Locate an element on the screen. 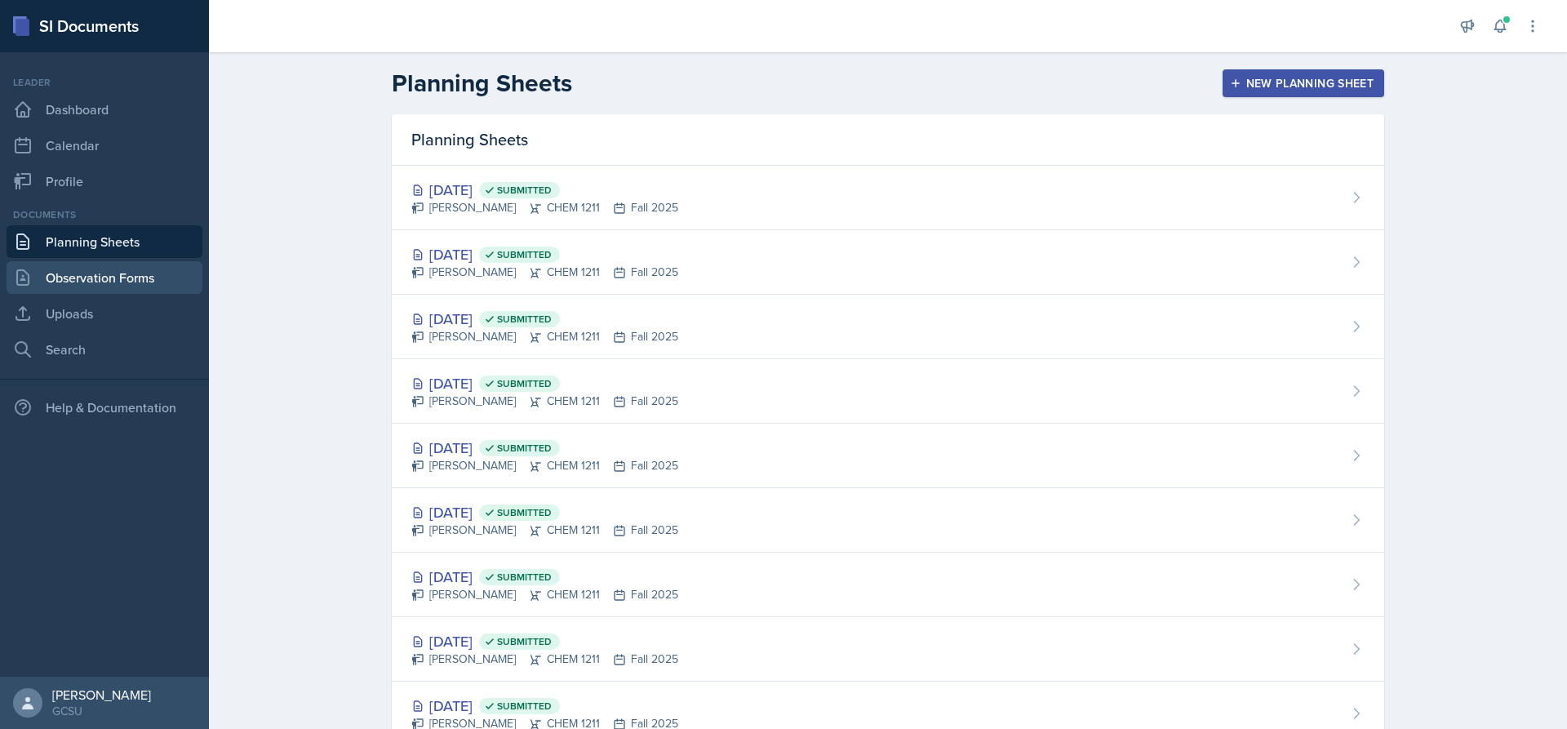  a: Observation Forms is located at coordinates (104, 278).